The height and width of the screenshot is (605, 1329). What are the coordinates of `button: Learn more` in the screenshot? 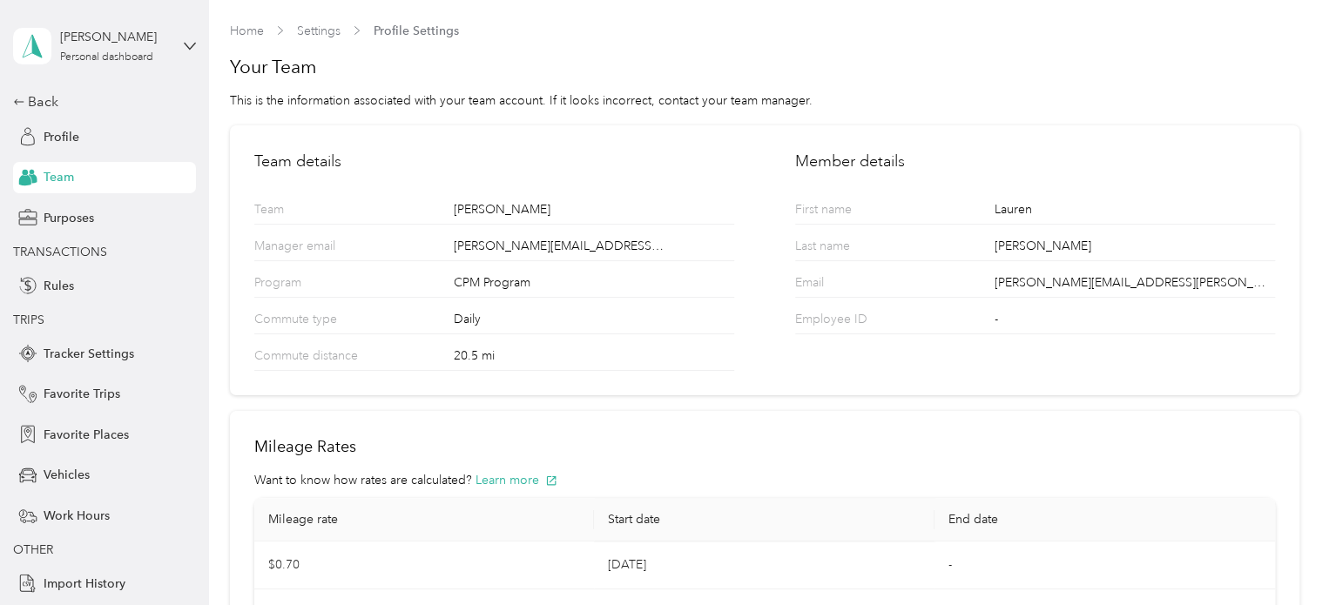 It's located at (517, 480).